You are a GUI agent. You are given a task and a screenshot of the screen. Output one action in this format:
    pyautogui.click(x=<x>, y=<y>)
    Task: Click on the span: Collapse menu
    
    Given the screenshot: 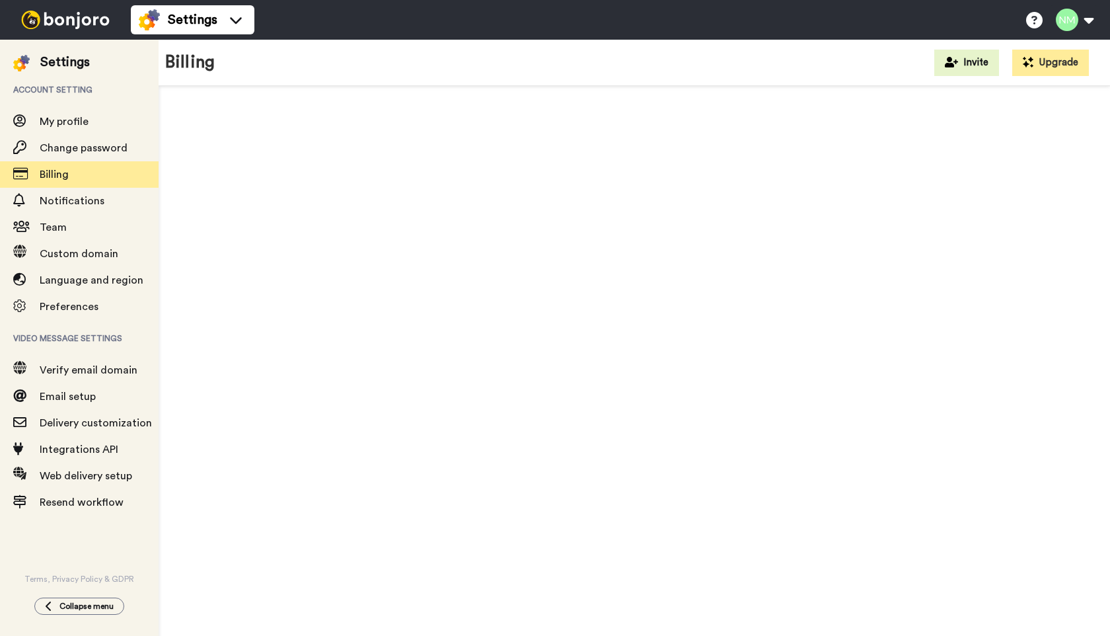 What is the action you would take?
    pyautogui.click(x=87, y=606)
    